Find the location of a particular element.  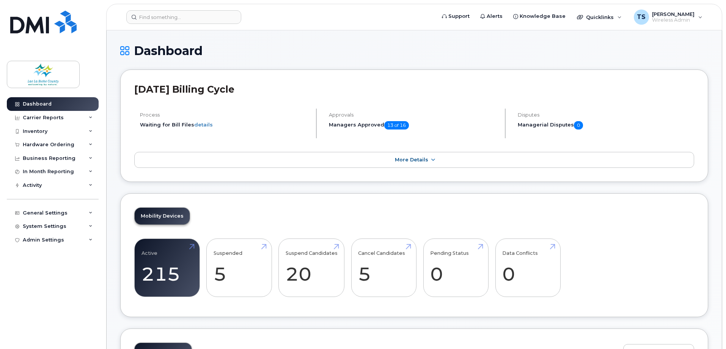

a: Suspended 5 is located at coordinates (239, 267).